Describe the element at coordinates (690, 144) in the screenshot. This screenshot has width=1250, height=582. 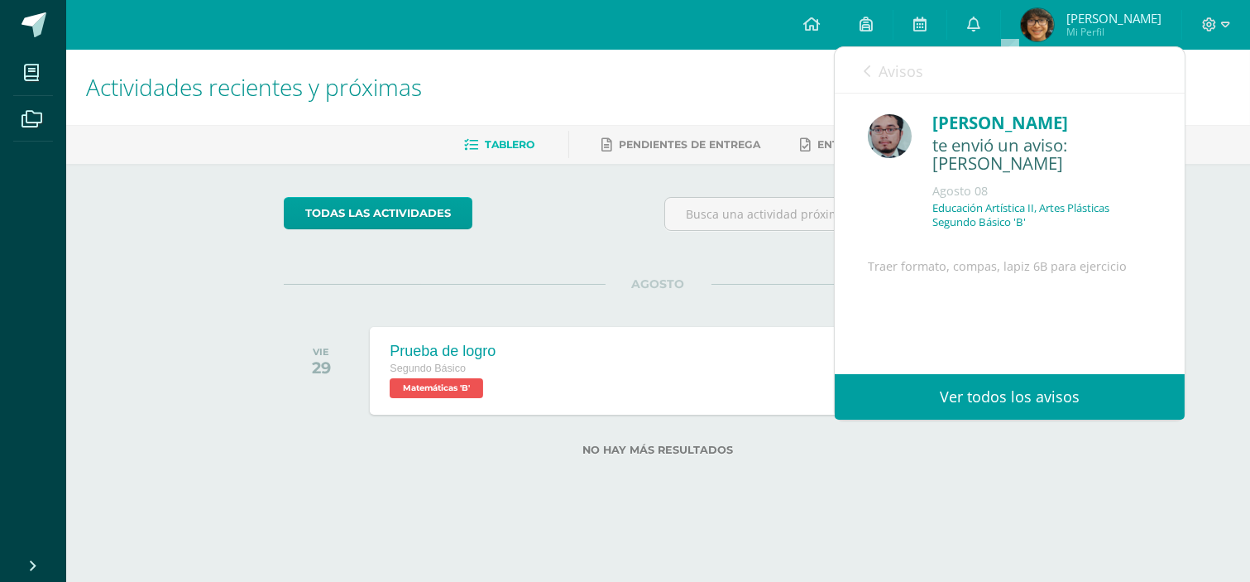
I see `span: Pendientes de entrega` at that location.